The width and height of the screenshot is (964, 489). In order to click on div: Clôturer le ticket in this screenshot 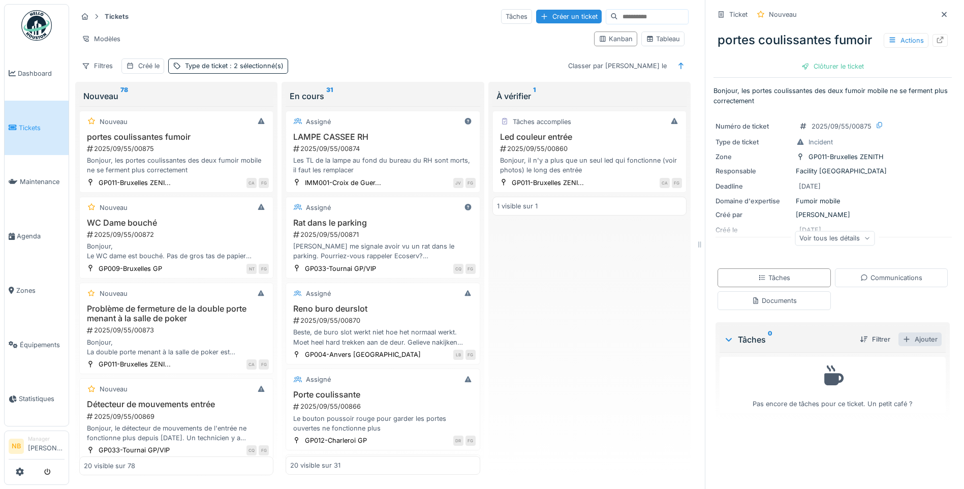, I will do `click(832, 66)`.